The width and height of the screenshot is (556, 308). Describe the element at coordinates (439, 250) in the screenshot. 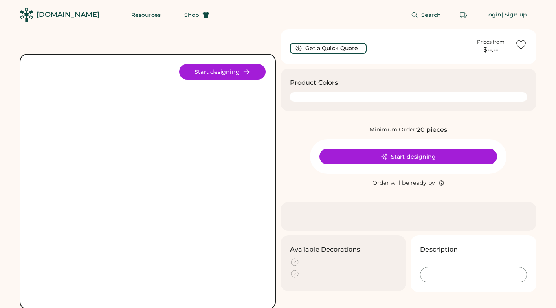

I see `h3: Description` at that location.